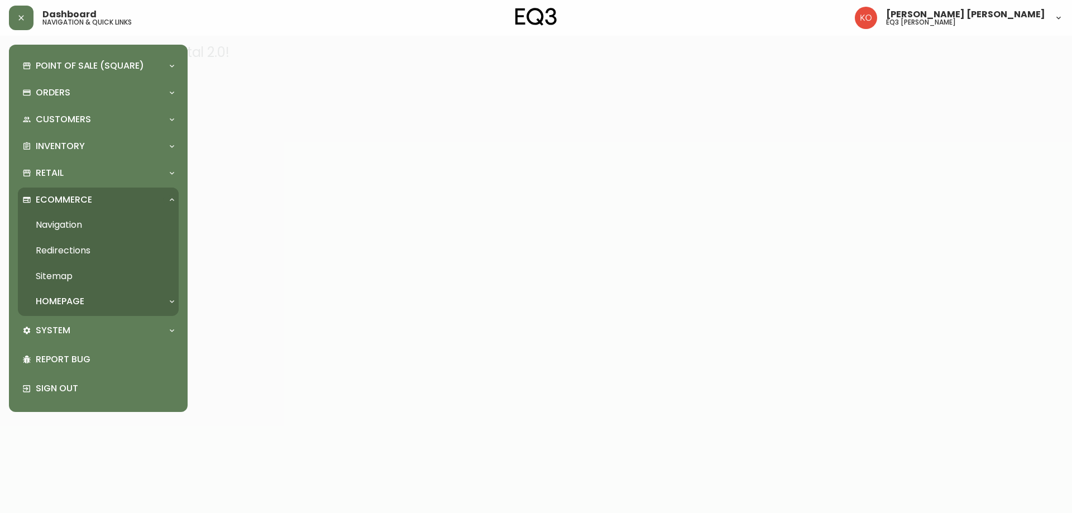  Describe the element at coordinates (60, 301) in the screenshot. I see `p: Homepage` at that location.